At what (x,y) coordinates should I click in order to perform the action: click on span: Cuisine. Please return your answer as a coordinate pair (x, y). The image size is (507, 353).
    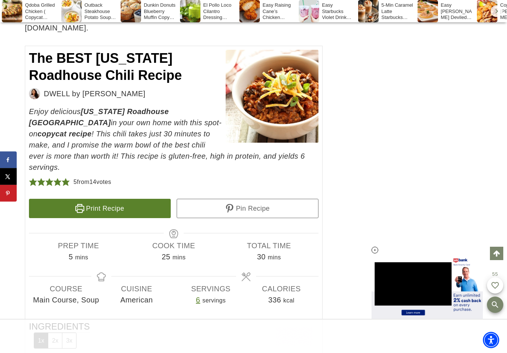
    Looking at the image, I should click on (137, 288).